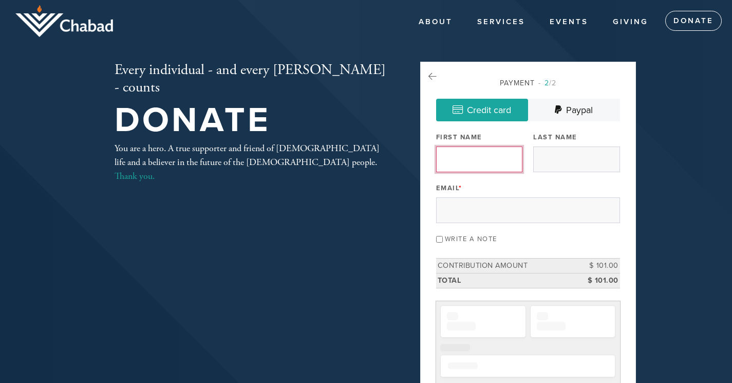 The height and width of the screenshot is (383, 732). I want to click on span: 2, so click(546, 83).